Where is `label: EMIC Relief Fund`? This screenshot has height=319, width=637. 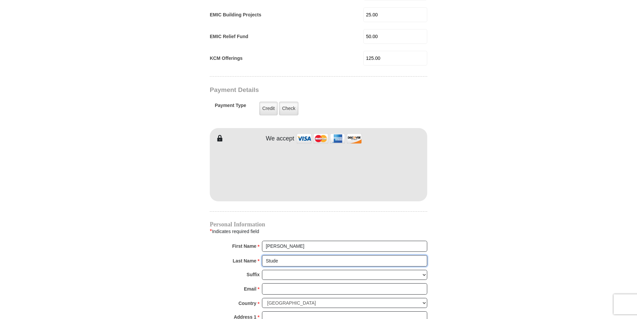 label: EMIC Relief Fund is located at coordinates (229, 36).